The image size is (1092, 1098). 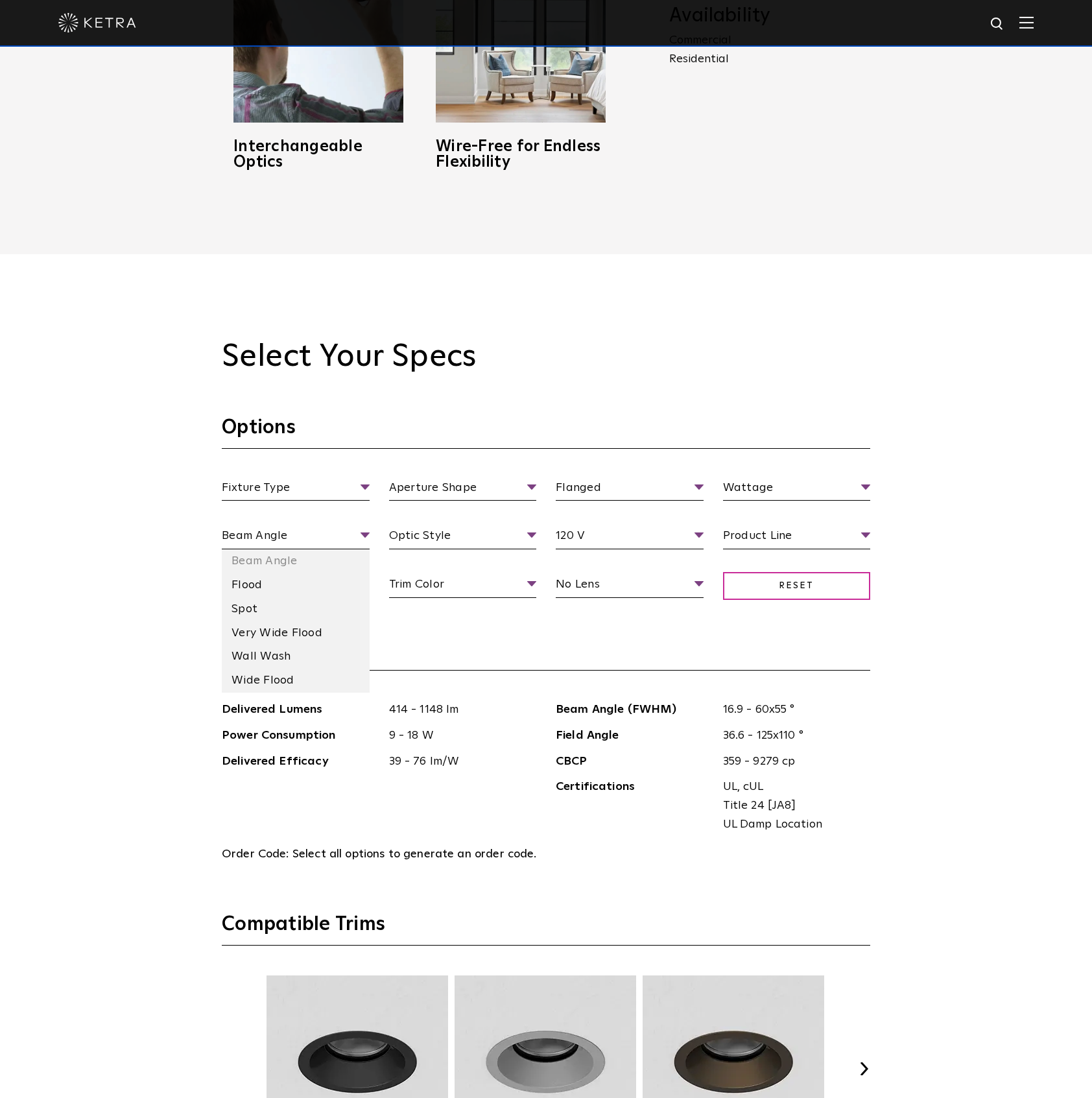 What do you see at coordinates (300, 762) in the screenshot?
I see `span: Delivered Efficacy` at bounding box center [300, 762].